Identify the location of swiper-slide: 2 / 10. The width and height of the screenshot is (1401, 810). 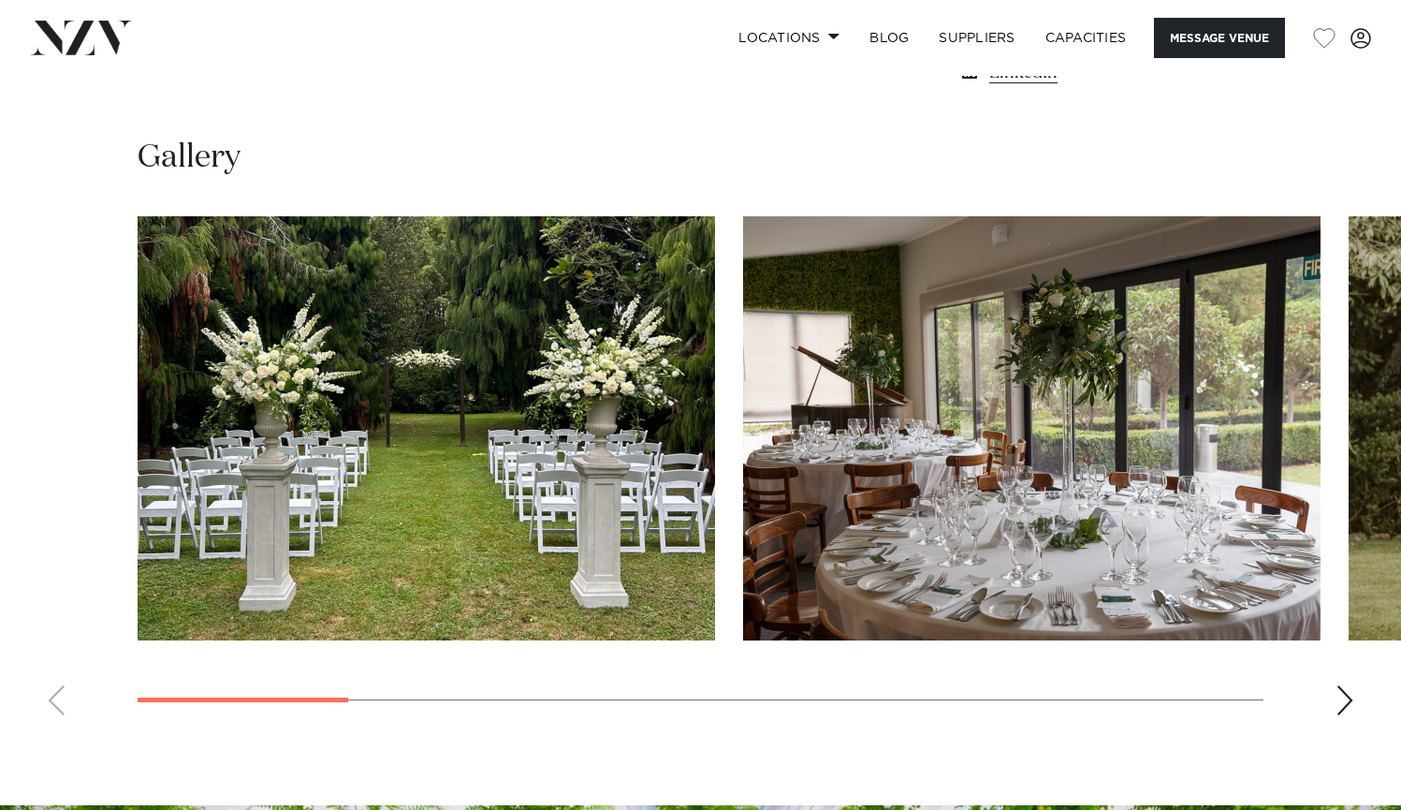
(1031, 428).